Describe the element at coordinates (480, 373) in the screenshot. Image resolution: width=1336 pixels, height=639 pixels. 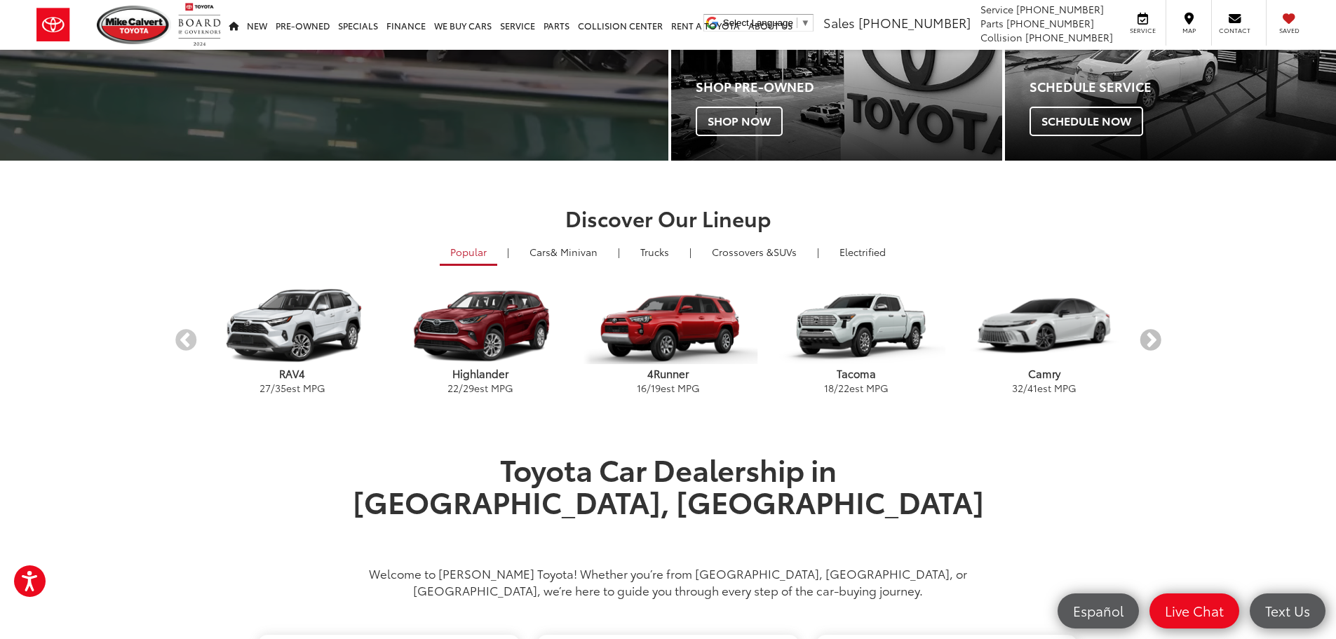
I see `p: Highlander` at that location.